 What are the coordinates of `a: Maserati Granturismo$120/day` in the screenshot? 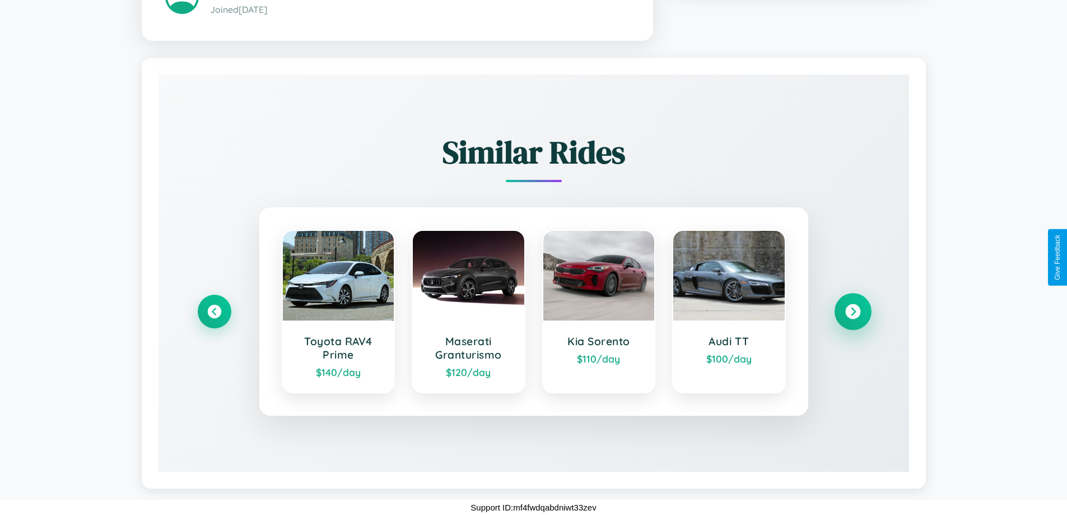 It's located at (468, 311).